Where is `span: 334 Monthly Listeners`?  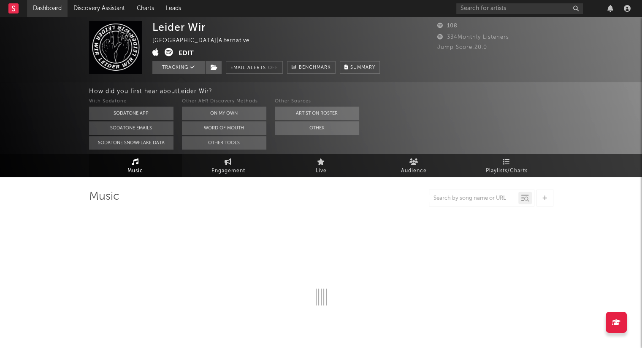
span: 334 Monthly Listeners is located at coordinates (473, 37).